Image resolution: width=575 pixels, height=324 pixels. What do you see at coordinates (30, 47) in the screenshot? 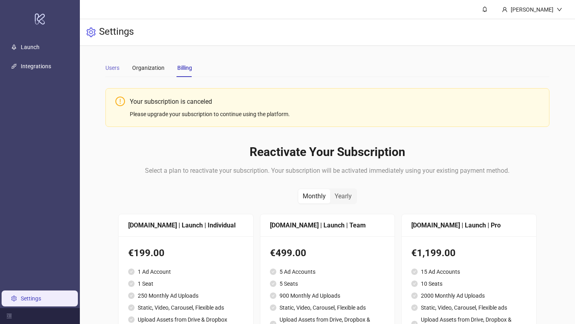
I see `a: Launch` at bounding box center [30, 47].